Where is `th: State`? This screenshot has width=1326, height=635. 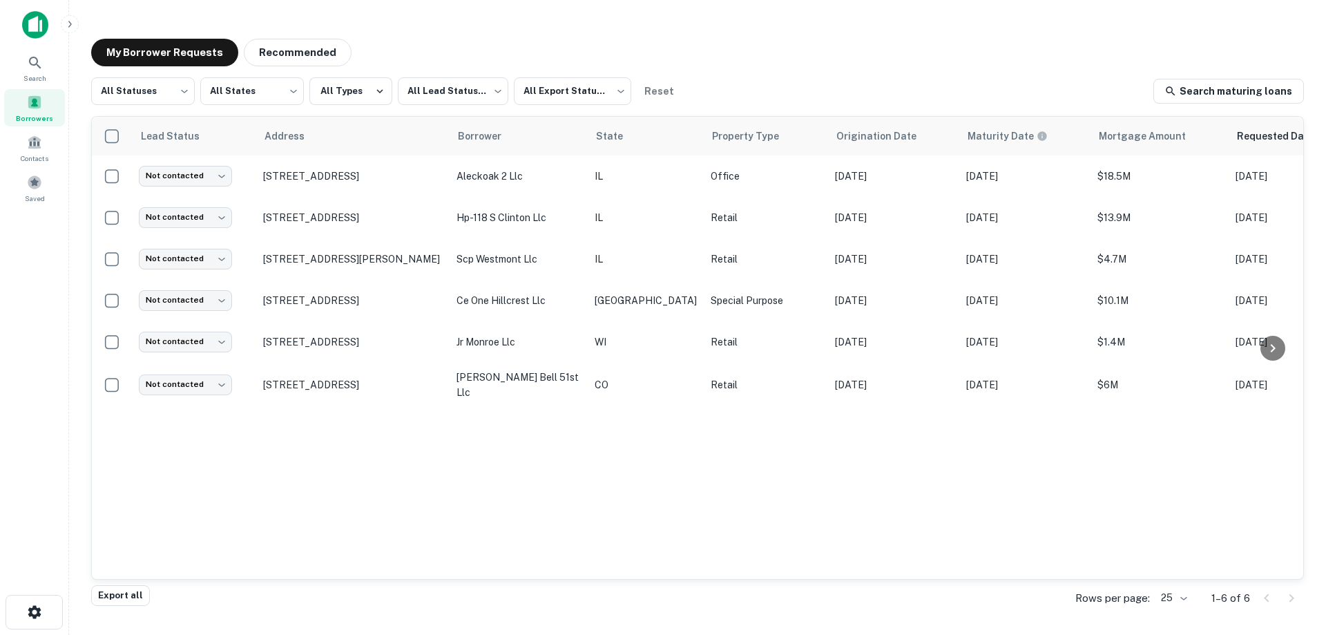
th: State is located at coordinates (646, 136).